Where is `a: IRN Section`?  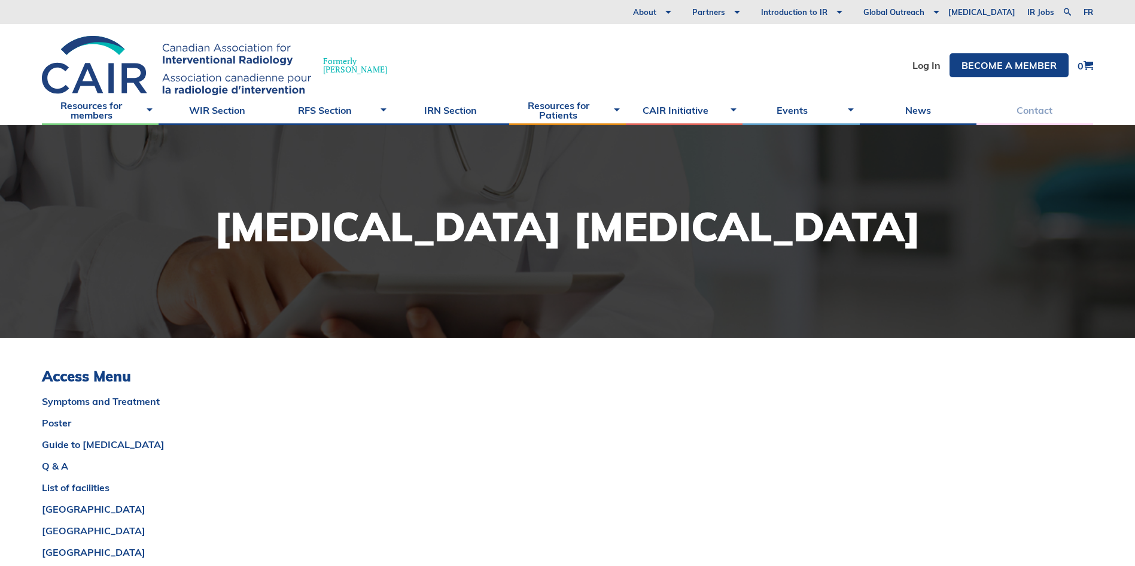 a: IRN Section is located at coordinates (451, 110).